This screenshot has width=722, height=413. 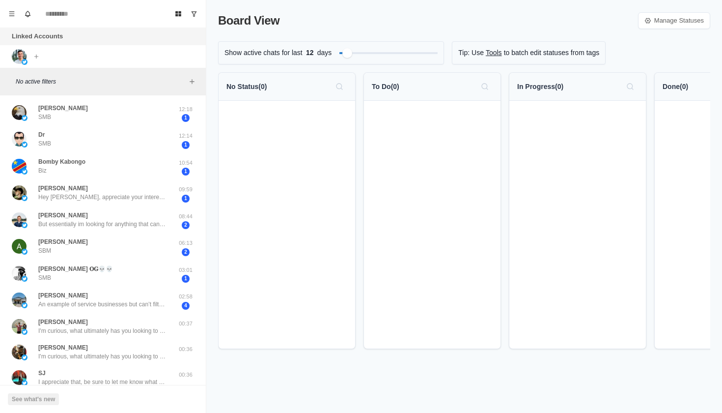 I want to click on p: 06:13, so click(x=186, y=243).